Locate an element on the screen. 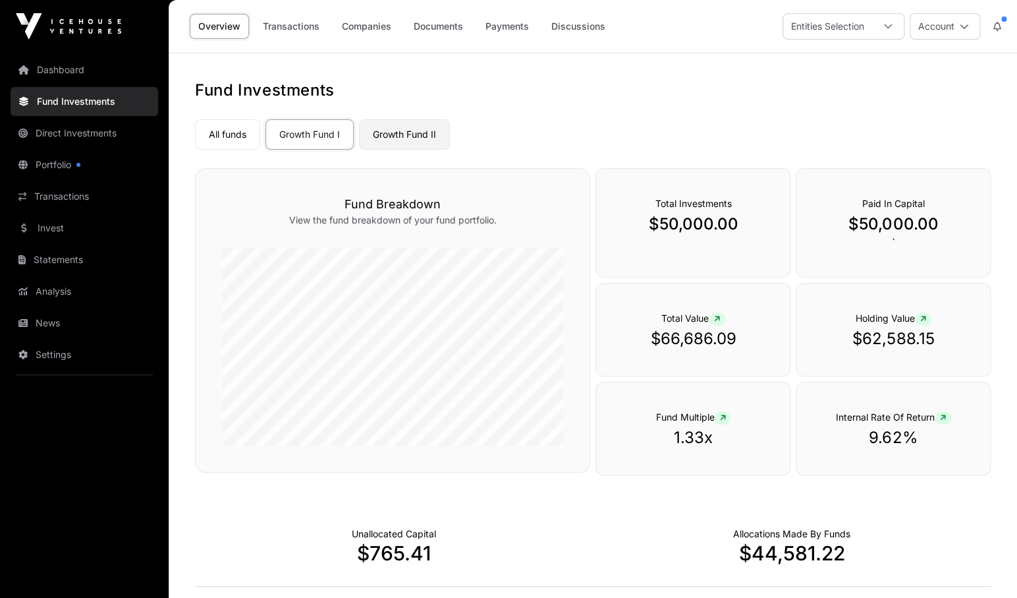  a: Growth Fund I is located at coordinates (310, 134).